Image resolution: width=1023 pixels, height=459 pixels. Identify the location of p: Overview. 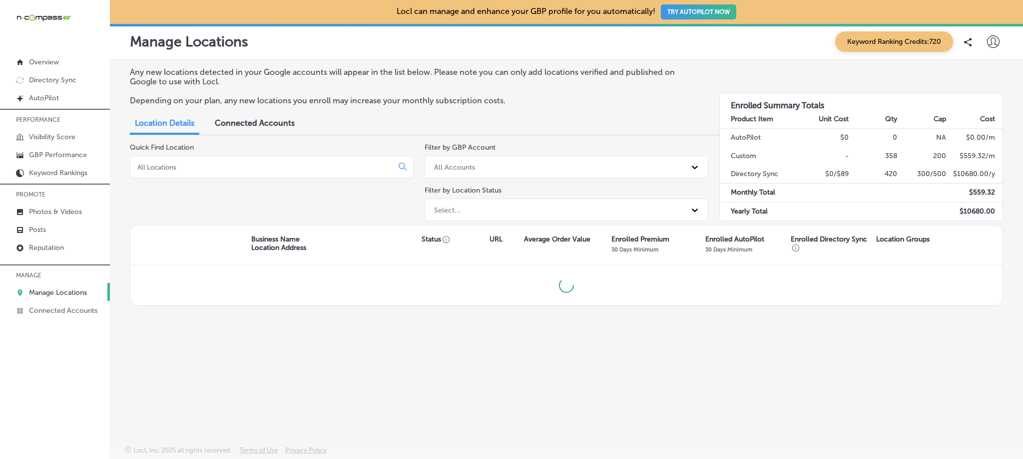
(44, 62).